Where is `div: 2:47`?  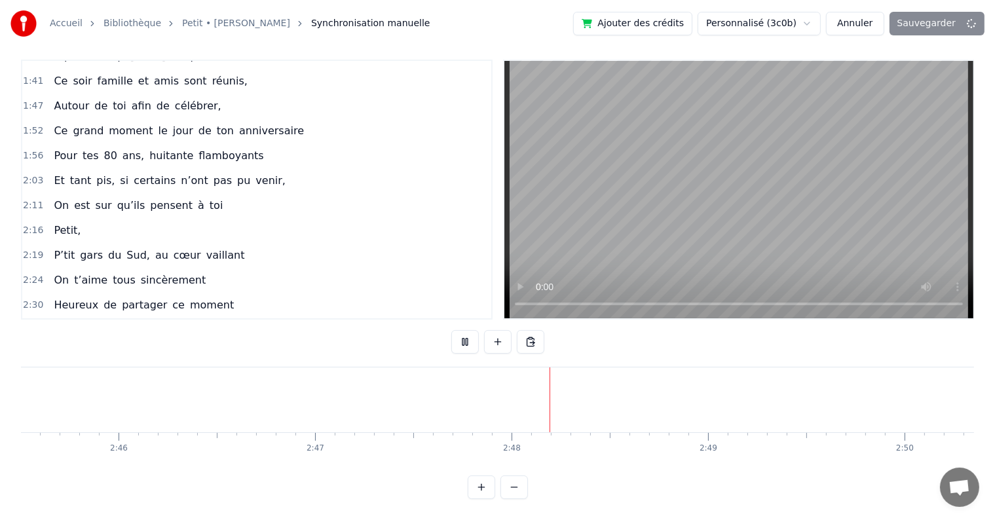
div: 2:47 is located at coordinates (315, 449).